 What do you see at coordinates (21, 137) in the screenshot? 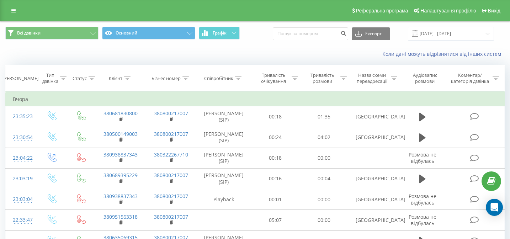
I see `div: 23:30:54` at bounding box center [21, 137].